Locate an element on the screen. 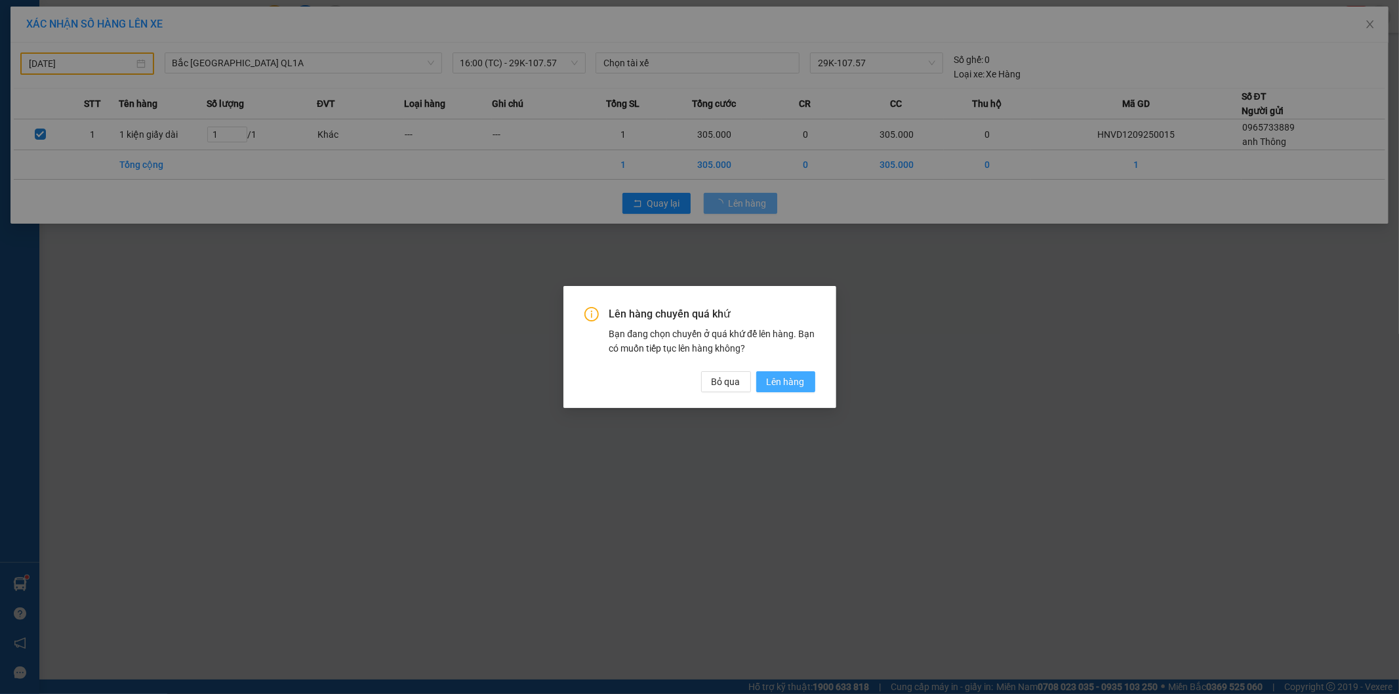 This screenshot has height=694, width=1399. button: Bỏ qua is located at coordinates (726, 382).